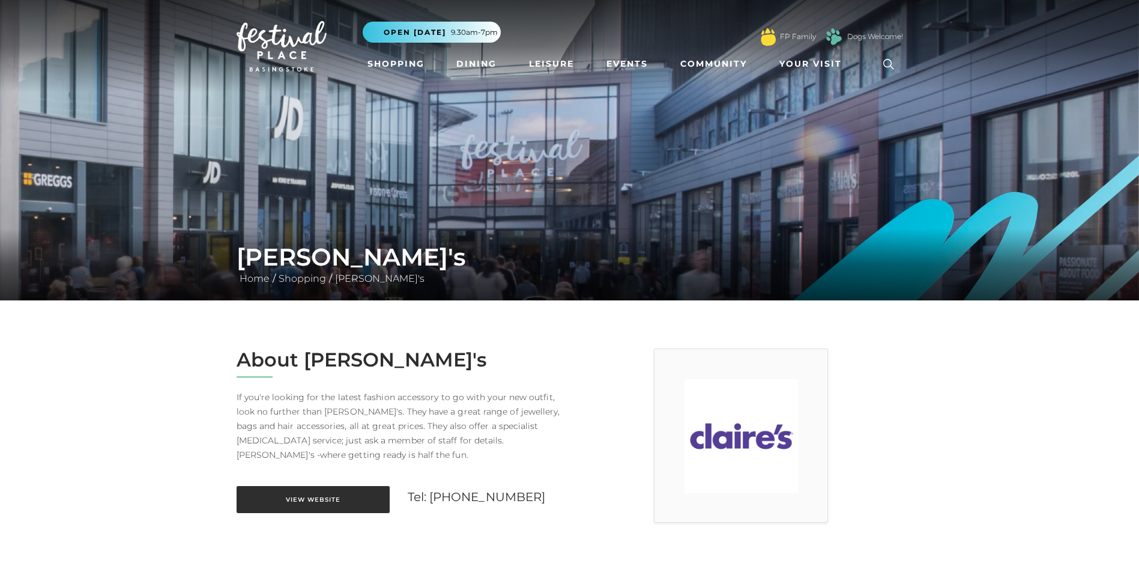 This screenshot has width=1139, height=578. Describe the element at coordinates (313, 499) in the screenshot. I see `a: View Website` at that location.